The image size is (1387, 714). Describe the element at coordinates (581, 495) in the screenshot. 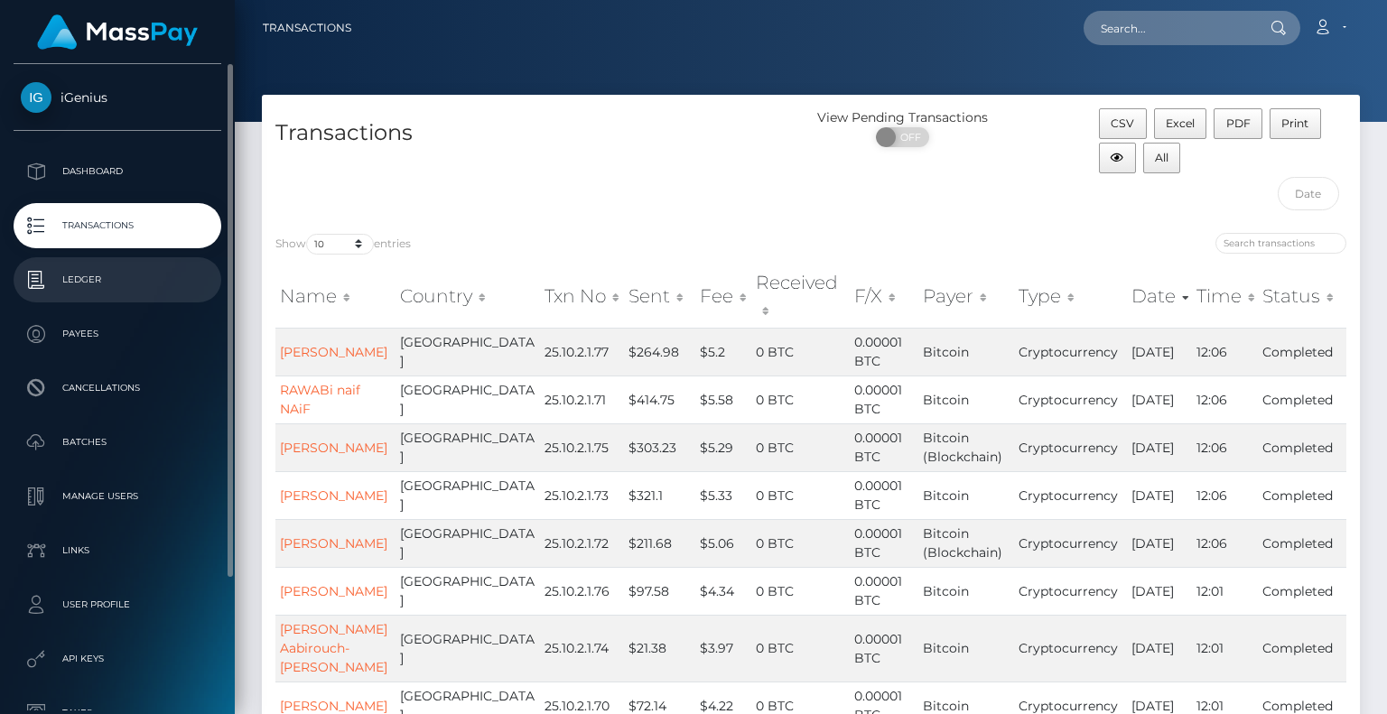

I see `td: 25.10.2.1.73` at that location.